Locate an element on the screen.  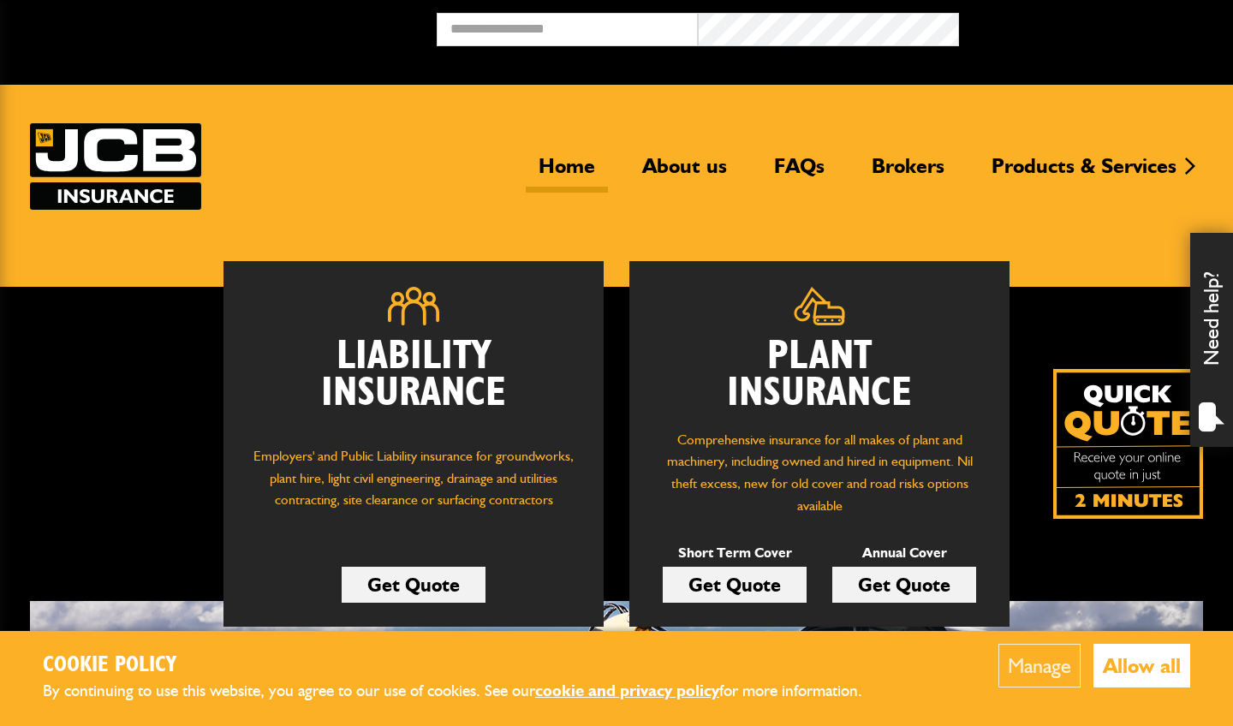
h2: Liability Insurance is located at coordinates (414, 384).